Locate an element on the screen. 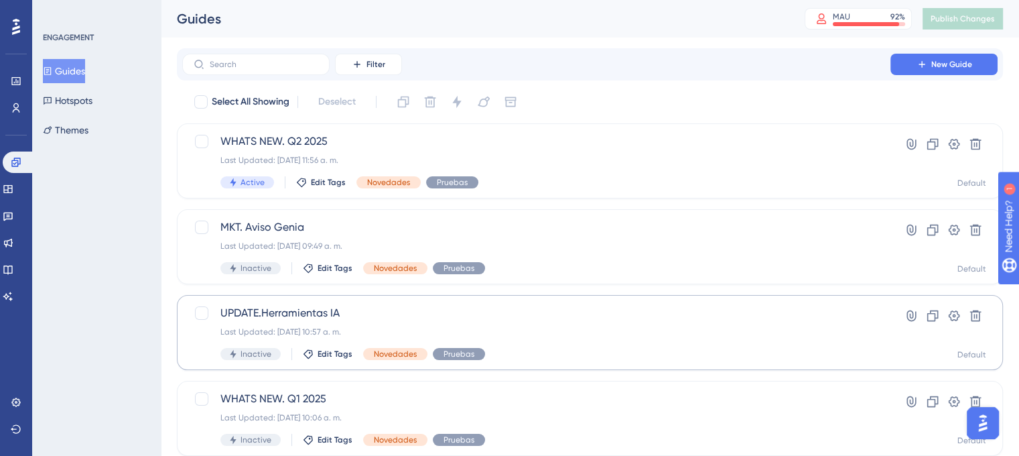 Image resolution: width=1019 pixels, height=456 pixels. button: Filter is located at coordinates (369, 64).